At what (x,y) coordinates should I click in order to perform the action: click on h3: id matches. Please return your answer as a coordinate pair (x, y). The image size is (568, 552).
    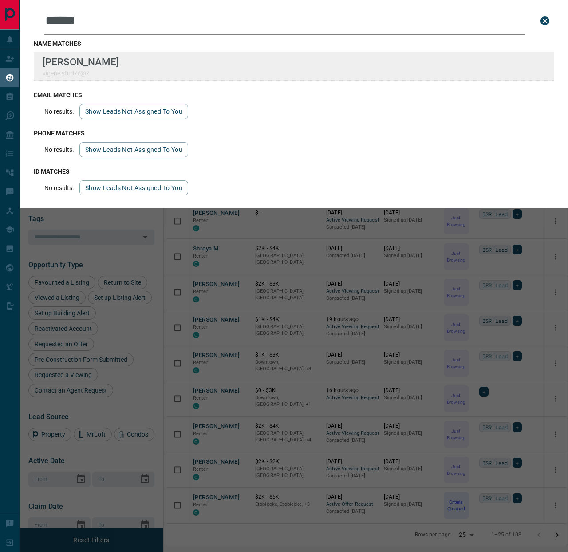
    Looking at the image, I should click on (294, 171).